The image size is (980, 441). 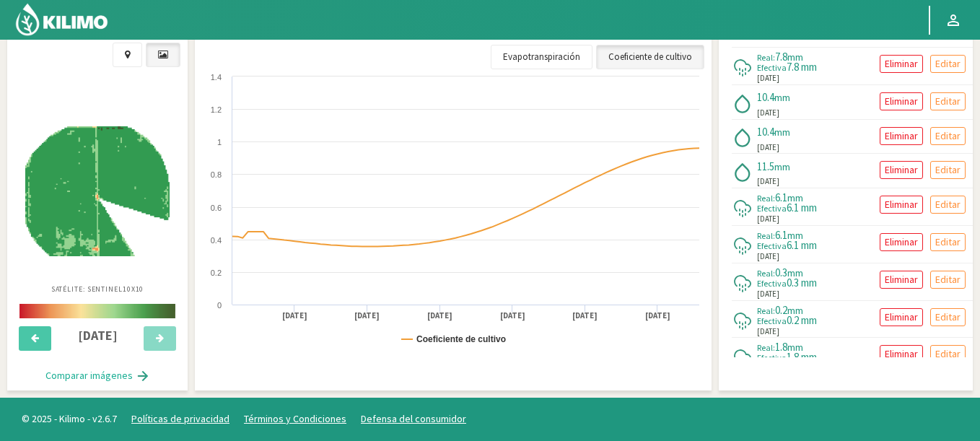 I want to click on span: © 2025 - Kilimo - v2.6.7, so click(x=69, y=418).